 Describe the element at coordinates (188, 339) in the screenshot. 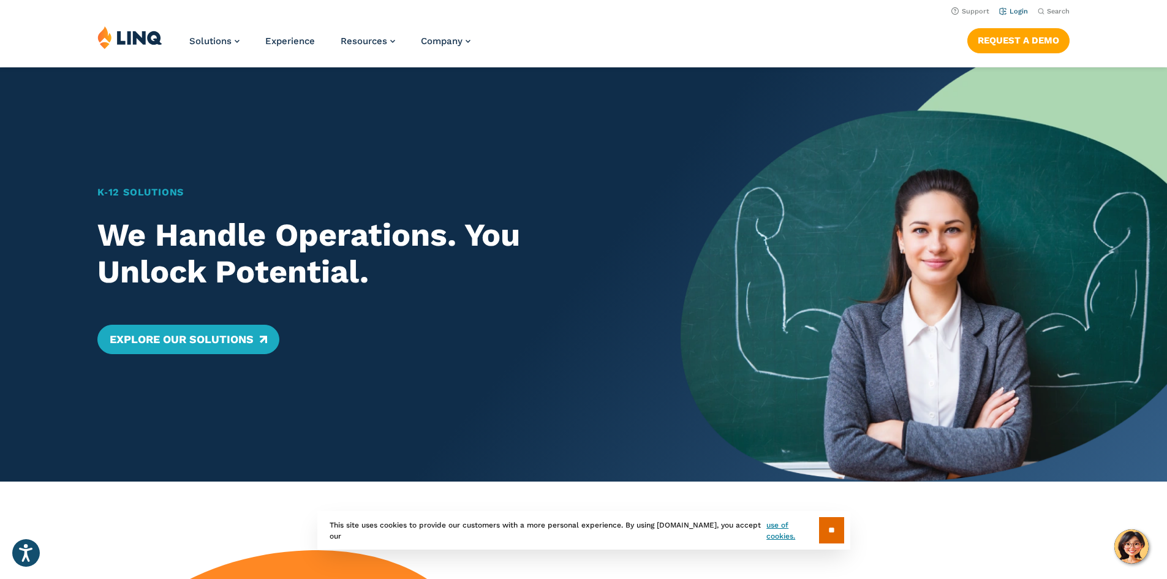

I see `a: Explore Our Solutions` at that location.